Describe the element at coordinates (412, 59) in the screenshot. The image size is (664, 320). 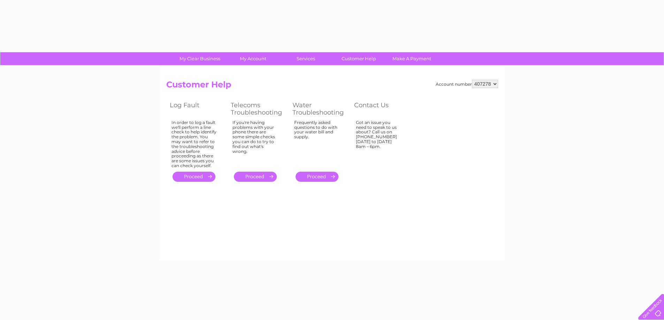
I see `a: Make A Payment` at that location.